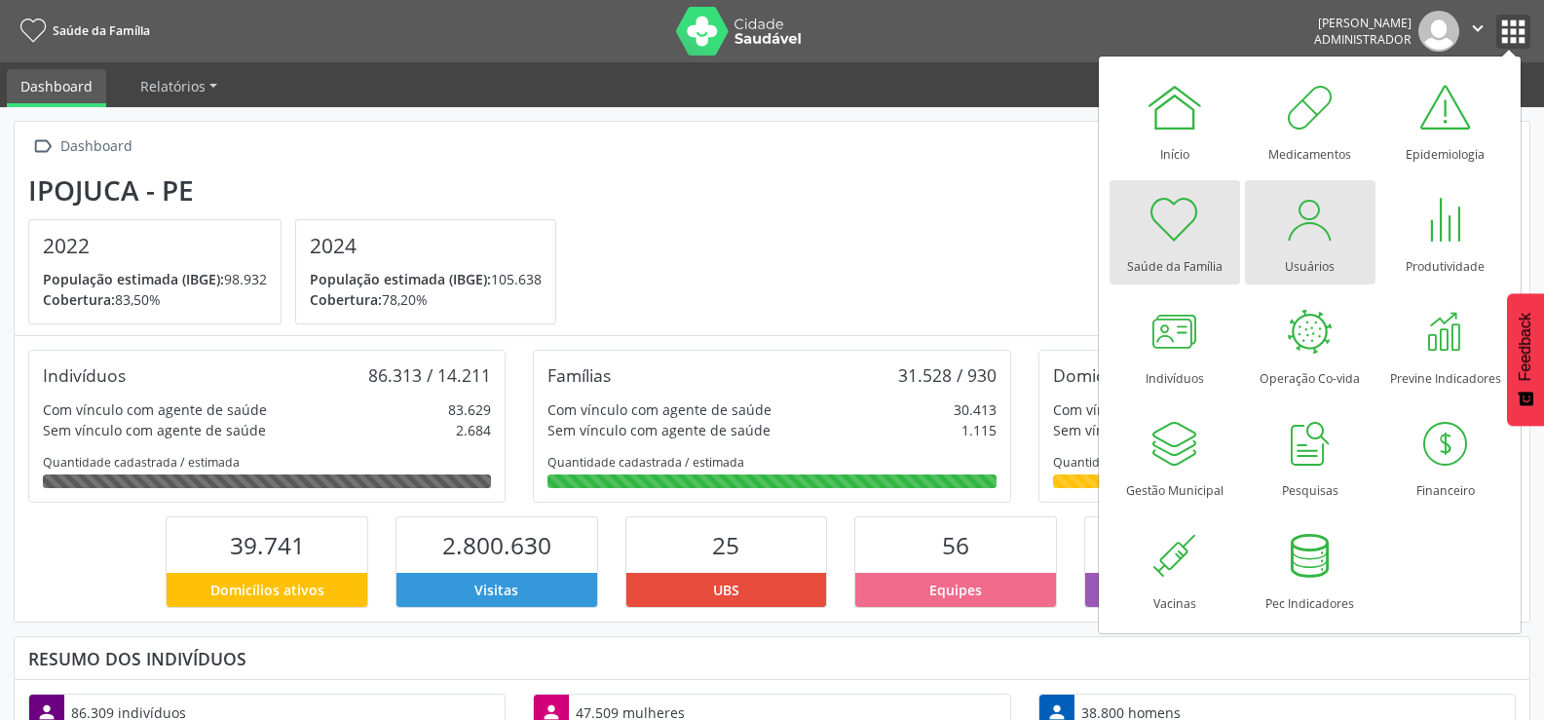 The width and height of the screenshot is (1544, 720). Describe the element at coordinates (1175, 569) in the screenshot. I see `a: Vacinas` at that location.